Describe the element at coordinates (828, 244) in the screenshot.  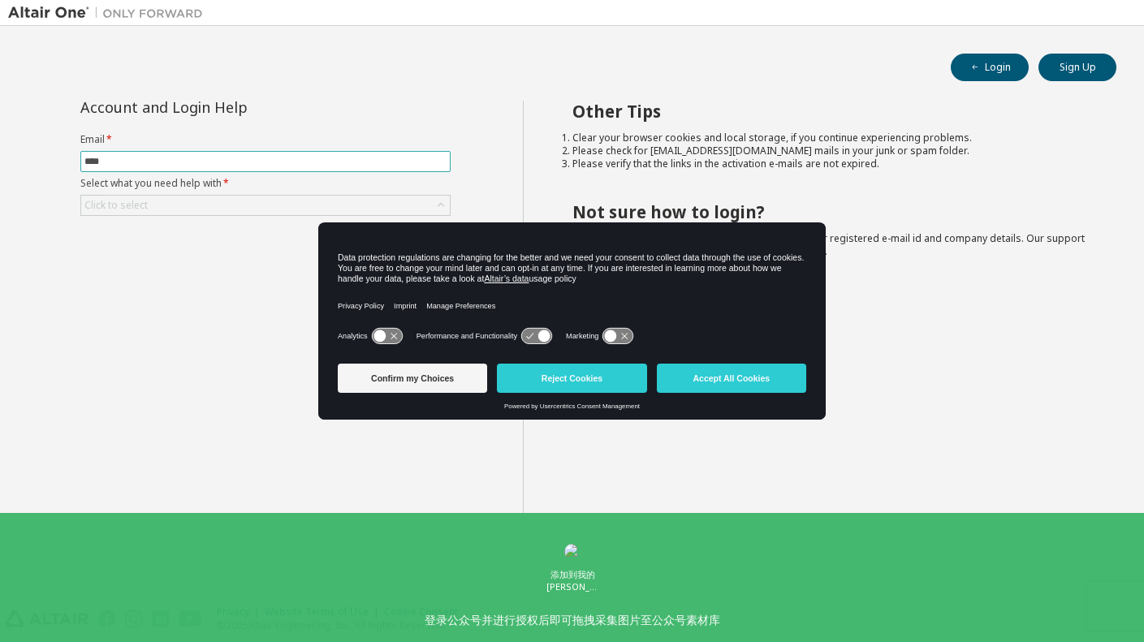
I see `span: with a brief description of the problem, your registered e-mail id and company details. Our suppo...` at that location.